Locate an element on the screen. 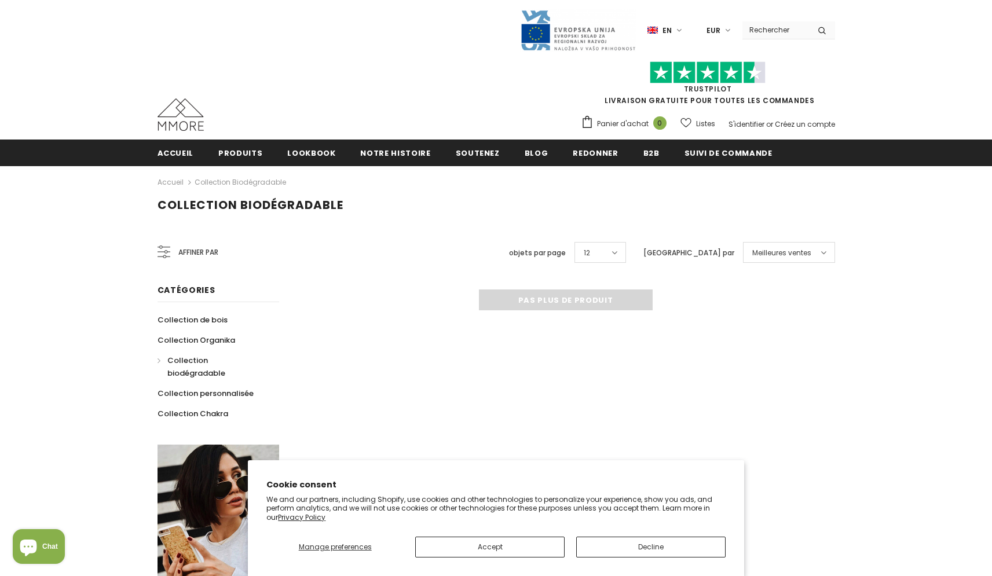 The height and width of the screenshot is (576, 992). span: Collection Organika is located at coordinates (196, 340).